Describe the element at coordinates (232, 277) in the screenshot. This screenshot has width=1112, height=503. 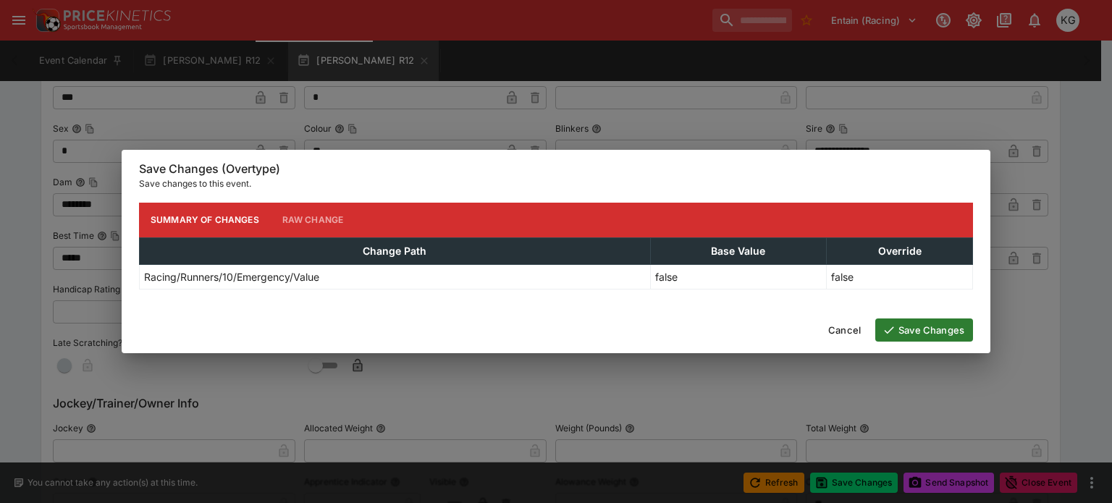
I see `p: Racing/Runners/10/Emergency/Value` at that location.